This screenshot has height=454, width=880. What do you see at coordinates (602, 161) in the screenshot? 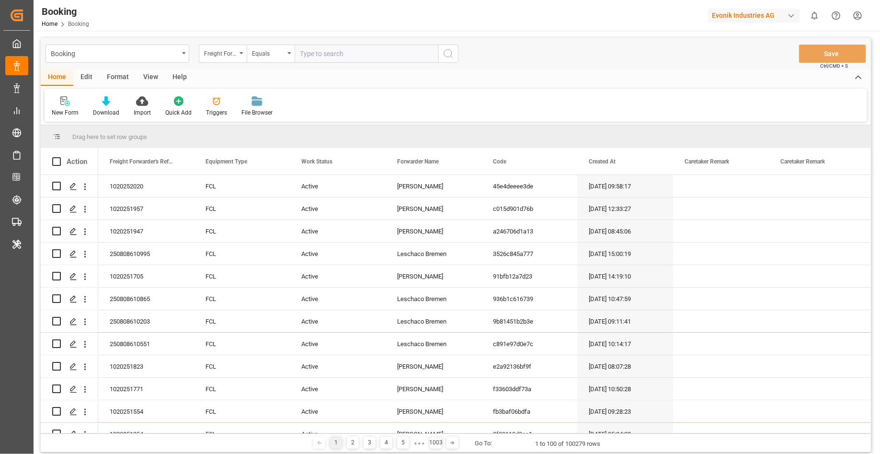
I see `span: Created At` at bounding box center [602, 161].